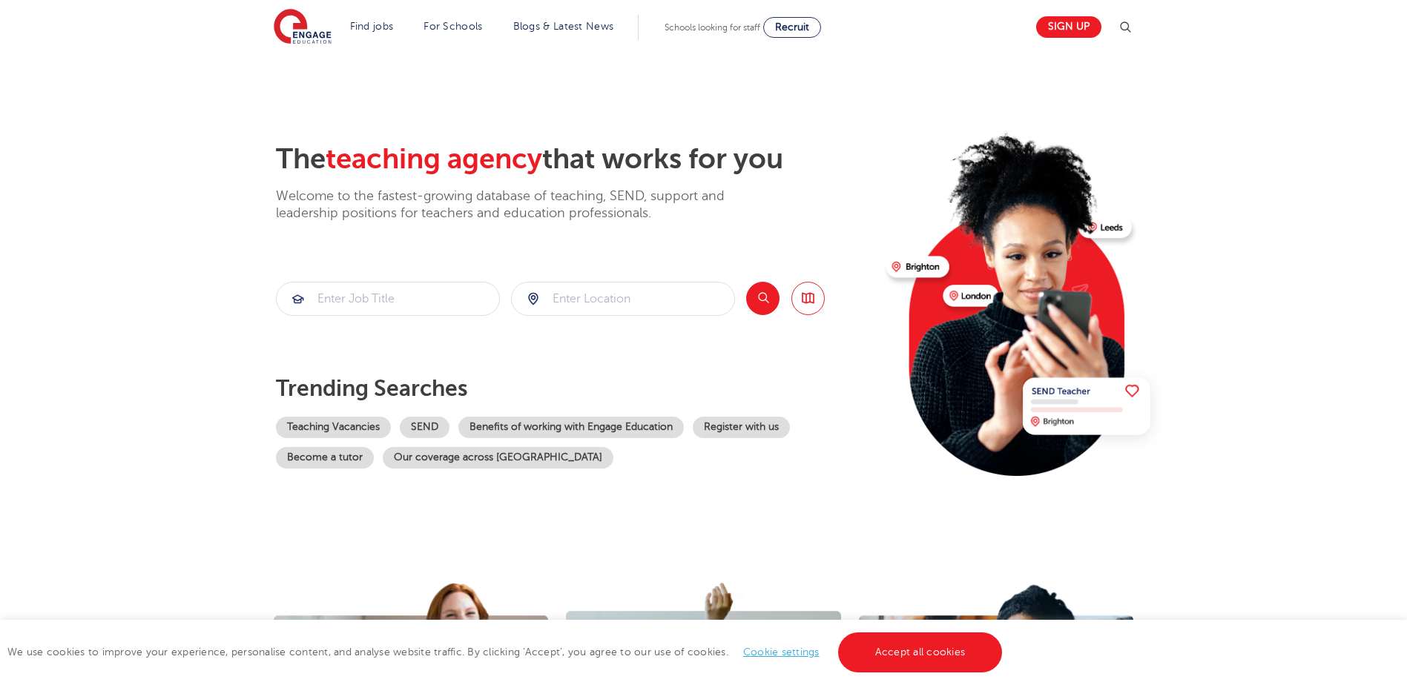 This screenshot has height=685, width=1407. What do you see at coordinates (792, 27) in the screenshot?
I see `span: Recruit` at bounding box center [792, 27].